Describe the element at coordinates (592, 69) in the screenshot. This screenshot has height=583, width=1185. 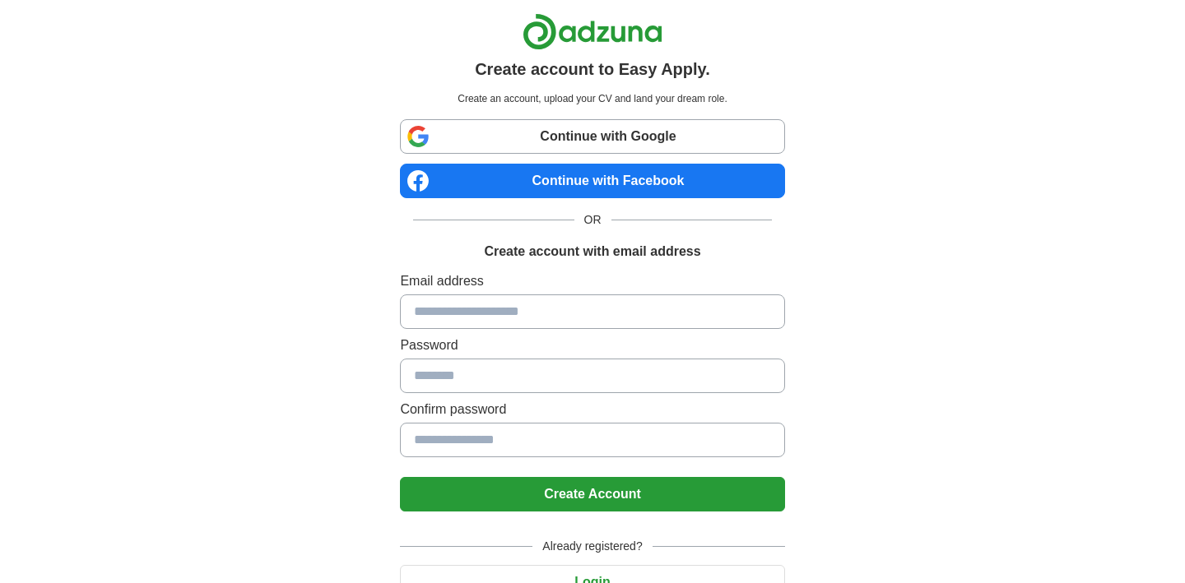
I see `h1: Create account to Easy Apply.` at that location.